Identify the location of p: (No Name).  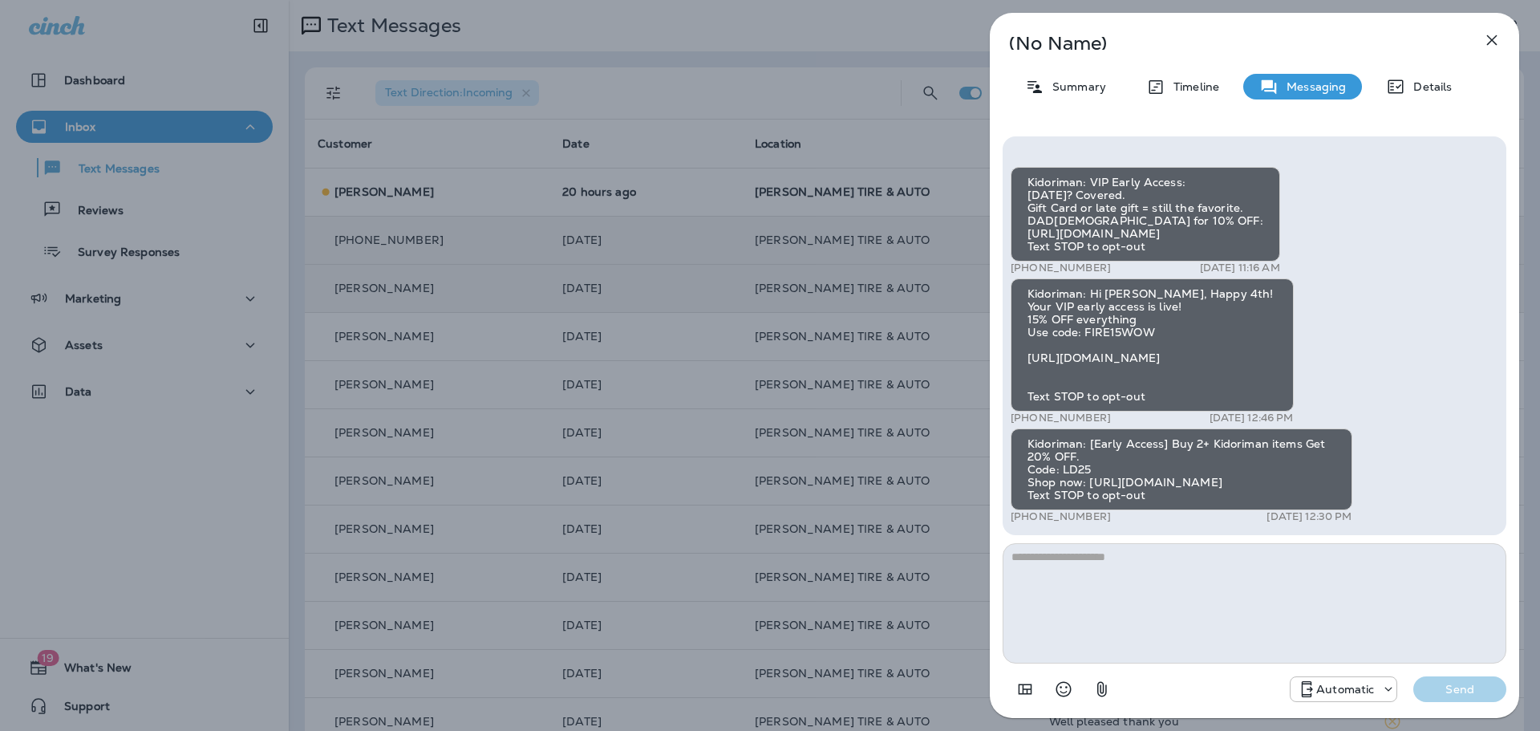
(1228, 43).